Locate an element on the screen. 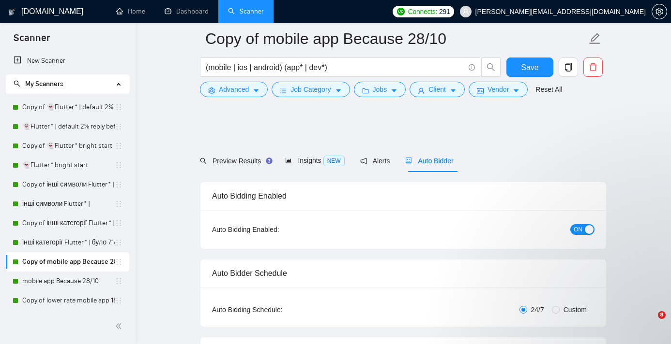 The width and height of the screenshot is (671, 344). span: bars is located at coordinates (283, 90).